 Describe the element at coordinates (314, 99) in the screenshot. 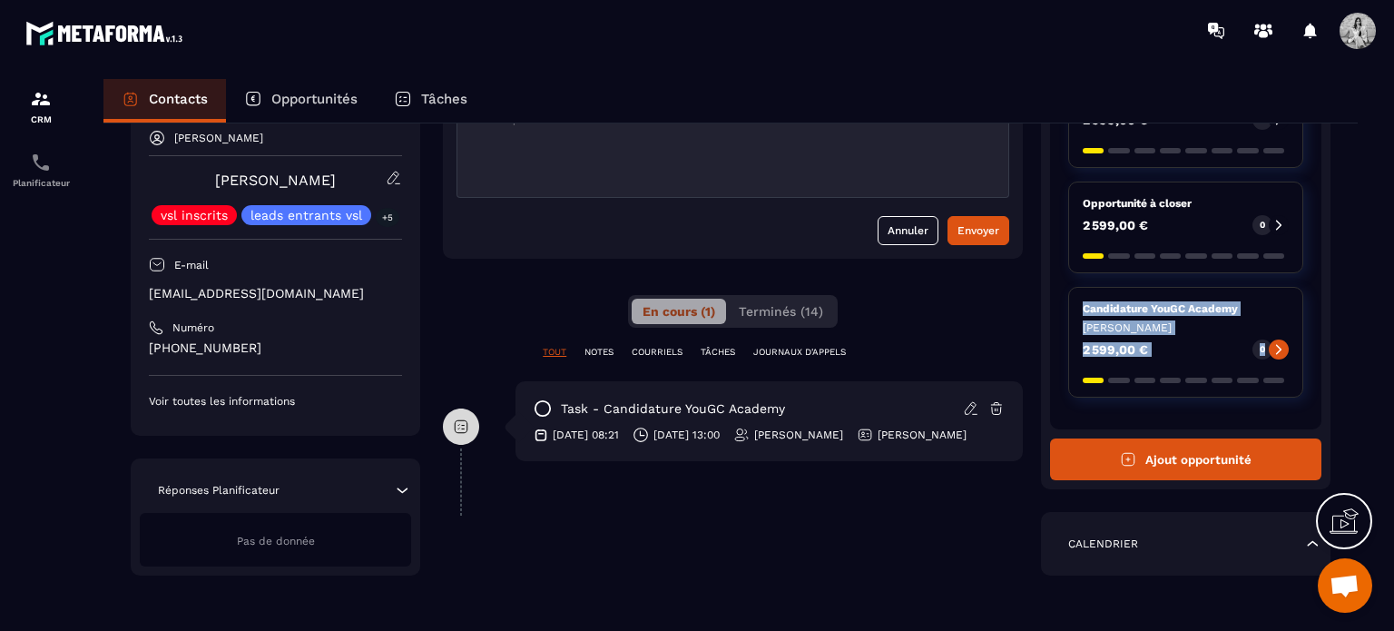

I see `p: Opportunités` at that location.